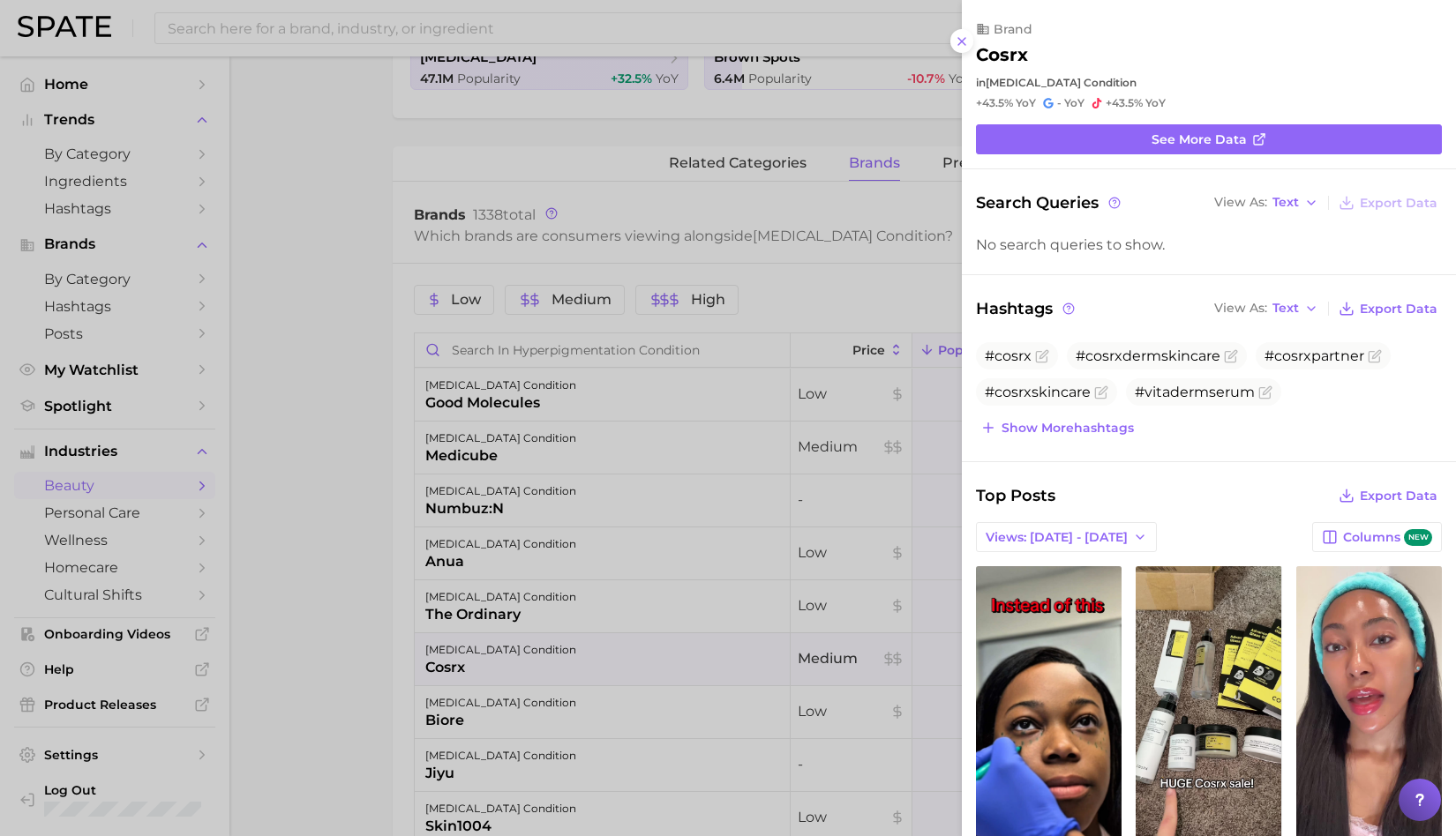 This screenshot has height=836, width=1456. Describe the element at coordinates (1027, 309) in the screenshot. I see `span: Hashtags` at that location.